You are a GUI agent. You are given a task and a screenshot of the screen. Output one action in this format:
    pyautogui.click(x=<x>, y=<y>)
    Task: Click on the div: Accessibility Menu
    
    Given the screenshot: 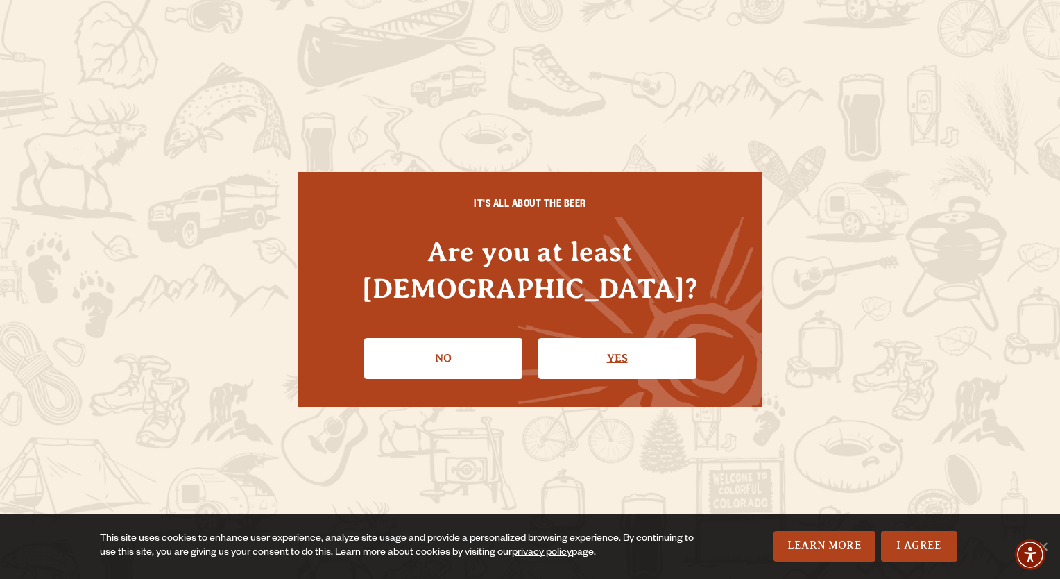 What is the action you would take?
    pyautogui.click(x=1031, y=554)
    